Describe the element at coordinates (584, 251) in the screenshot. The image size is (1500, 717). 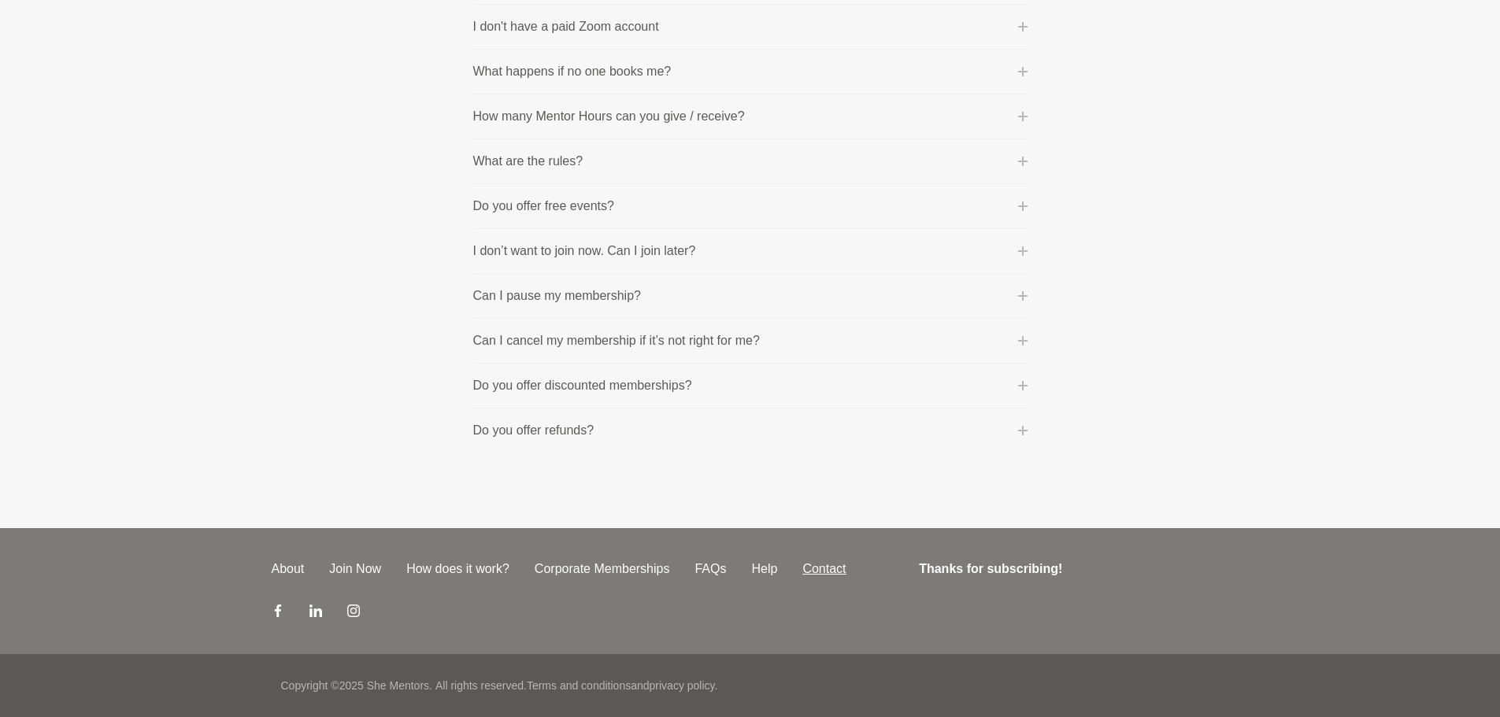
I see `p: I don’t want to join now. Can I join later?` at that location.